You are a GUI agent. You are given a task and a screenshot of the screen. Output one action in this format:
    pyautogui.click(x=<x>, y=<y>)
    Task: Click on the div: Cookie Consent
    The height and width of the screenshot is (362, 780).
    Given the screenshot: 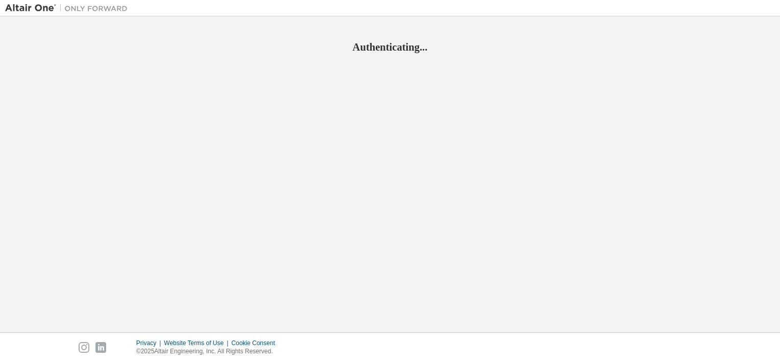 What is the action you would take?
    pyautogui.click(x=256, y=343)
    